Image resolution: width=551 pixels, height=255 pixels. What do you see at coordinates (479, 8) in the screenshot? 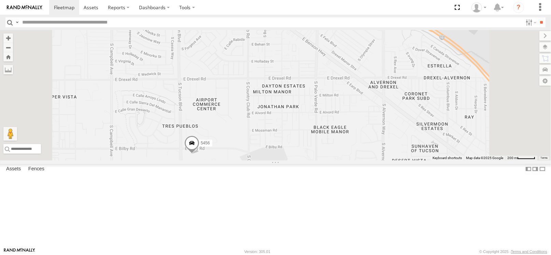
I see `div: Russell Platt` at bounding box center [479, 8].